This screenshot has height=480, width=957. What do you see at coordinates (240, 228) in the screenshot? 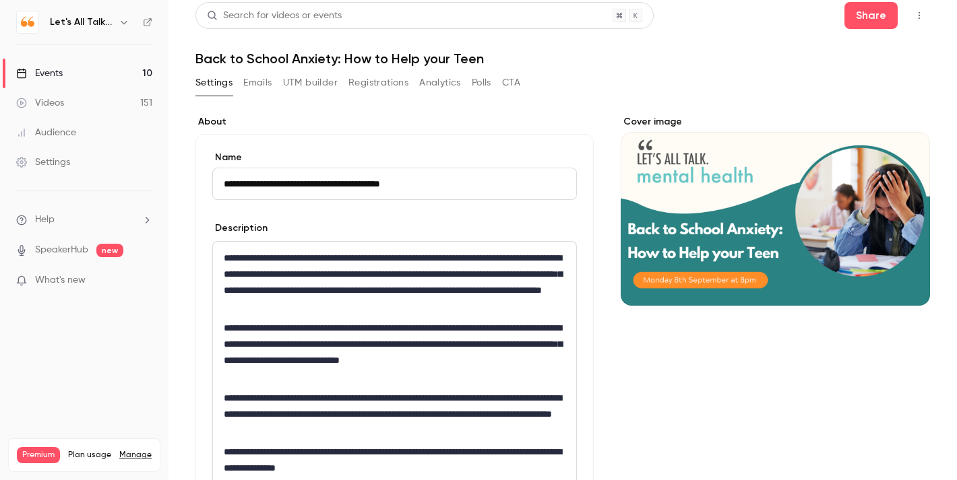
I see `label: Description` at bounding box center [240, 228].